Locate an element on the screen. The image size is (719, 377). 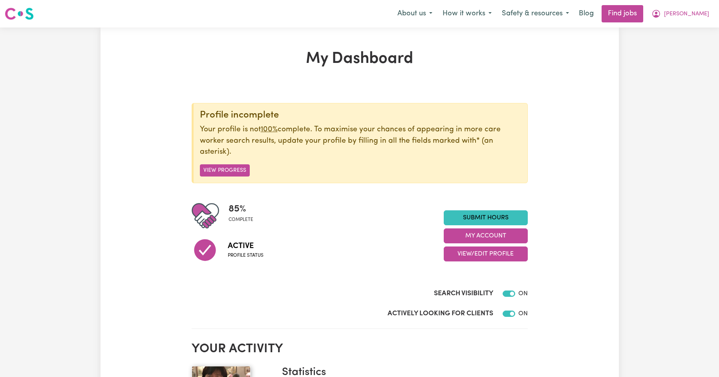
button: View Progress is located at coordinates (225, 170).